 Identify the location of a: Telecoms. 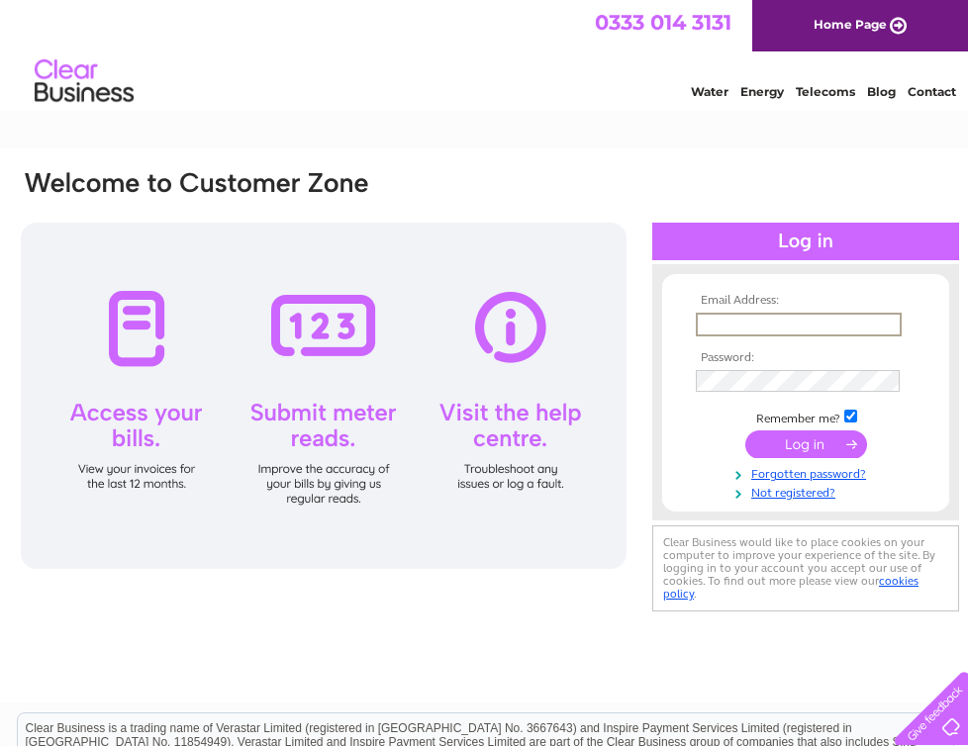
(826, 91).